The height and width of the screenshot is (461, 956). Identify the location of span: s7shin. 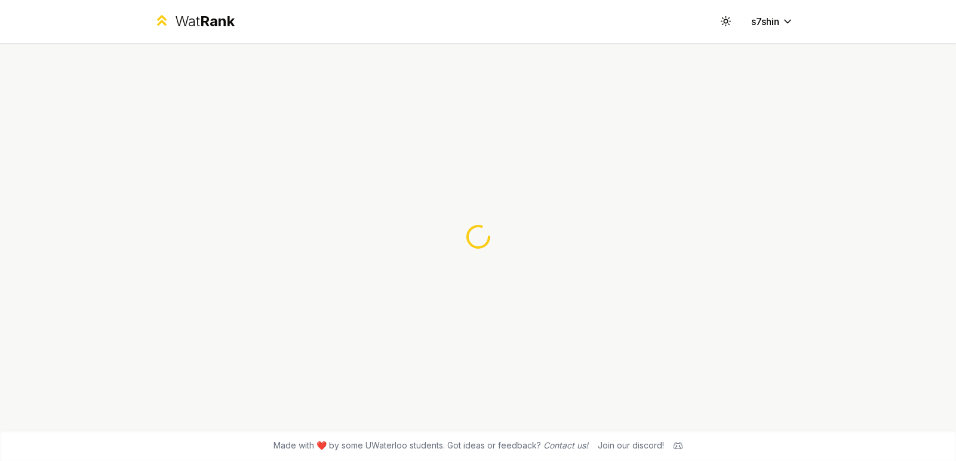
(765, 21).